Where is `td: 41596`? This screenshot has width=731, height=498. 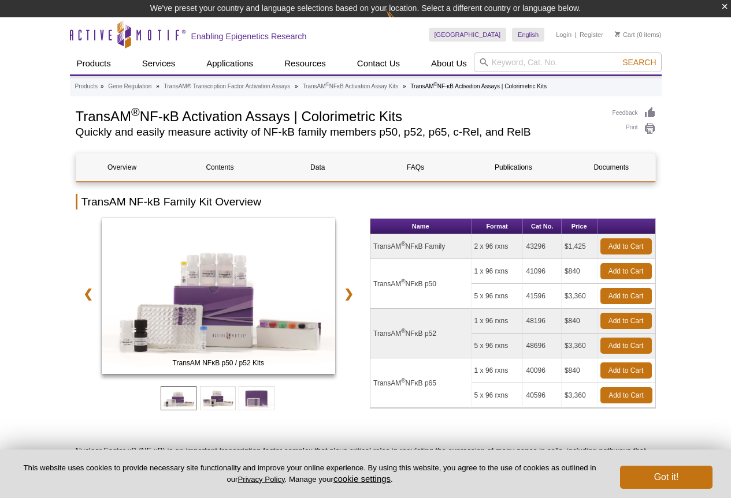
td: 41596 is located at coordinates (542, 296).